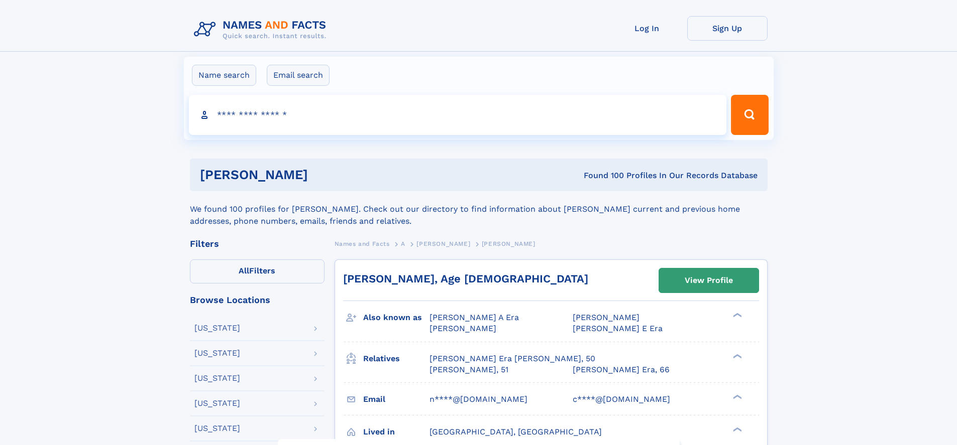 The width and height of the screenshot is (957, 445). I want to click on label: Email search, so click(298, 75).